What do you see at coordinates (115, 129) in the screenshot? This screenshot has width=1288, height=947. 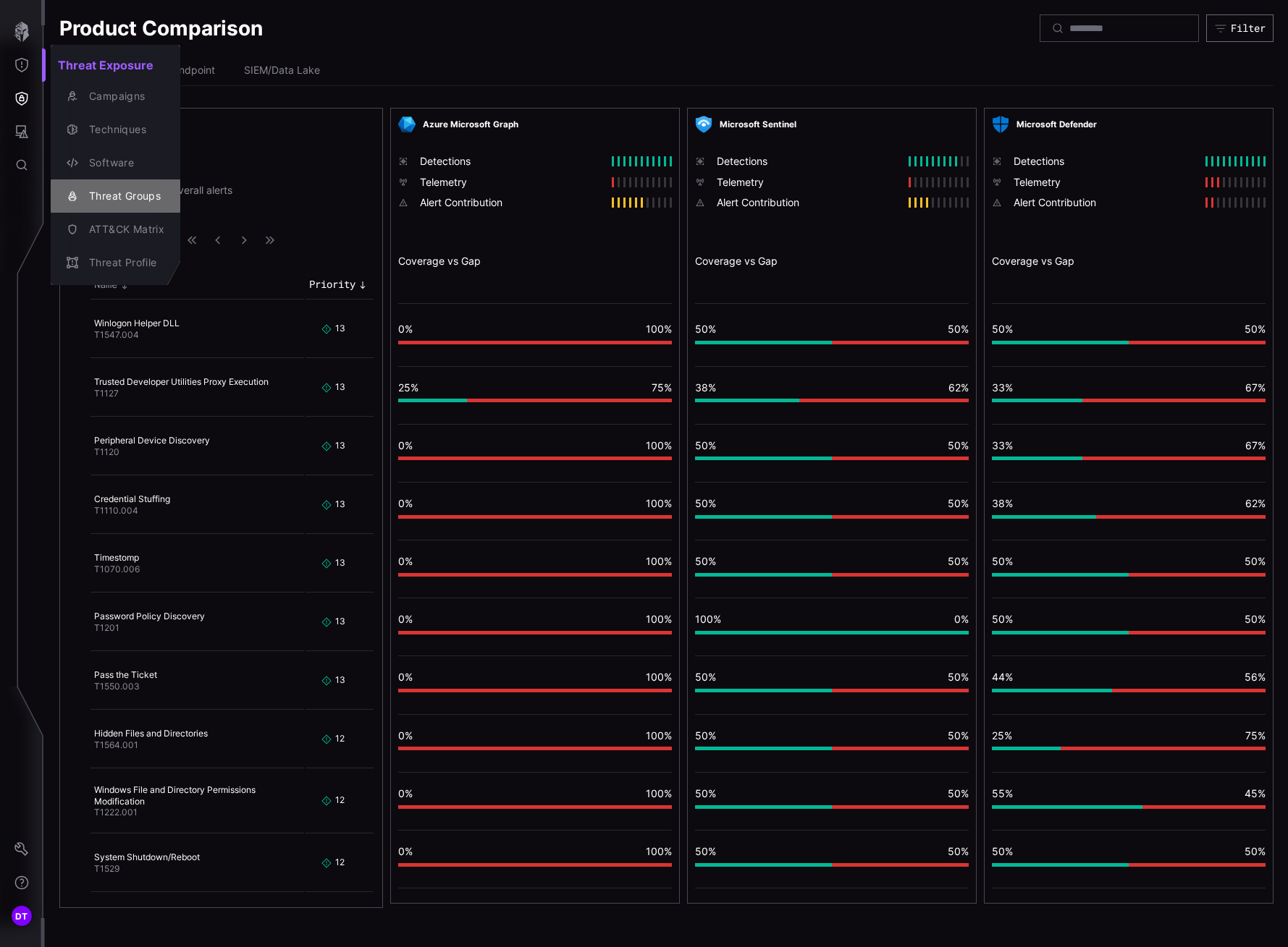 I see `button: Techniques` at bounding box center [115, 129].